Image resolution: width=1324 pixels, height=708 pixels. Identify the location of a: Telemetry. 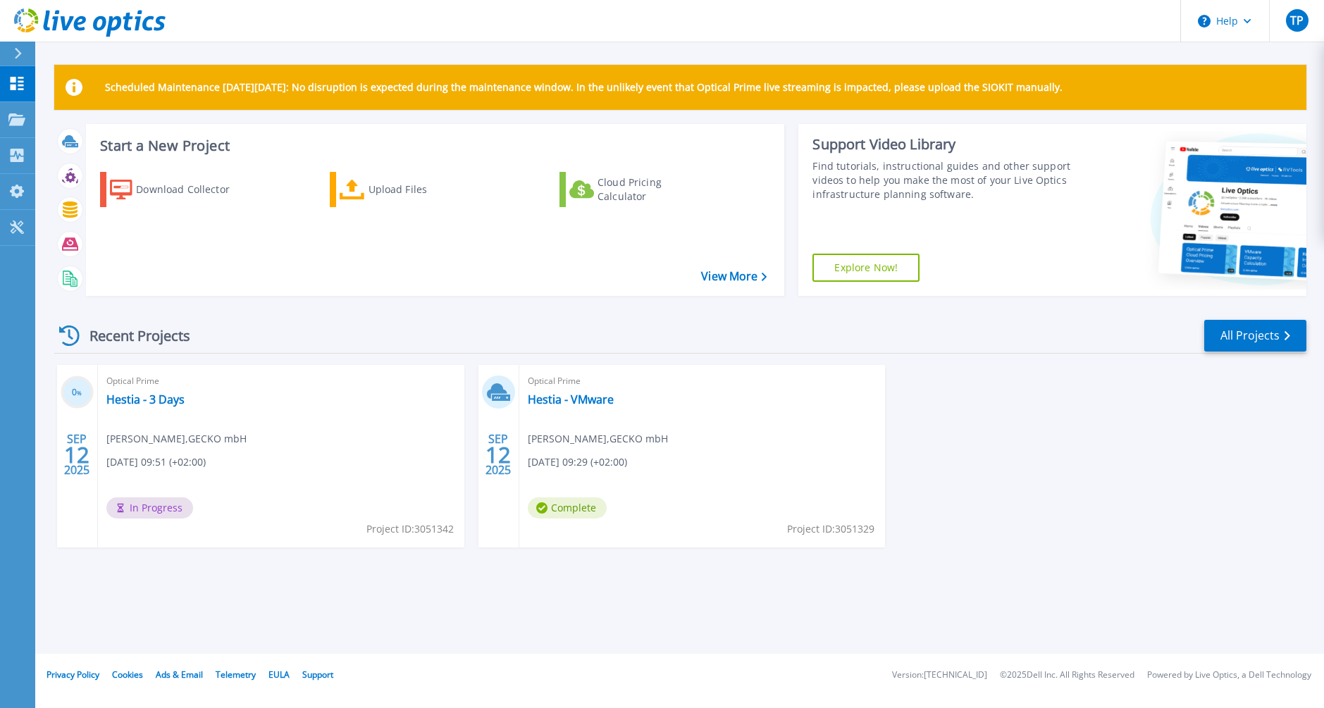
(235, 674).